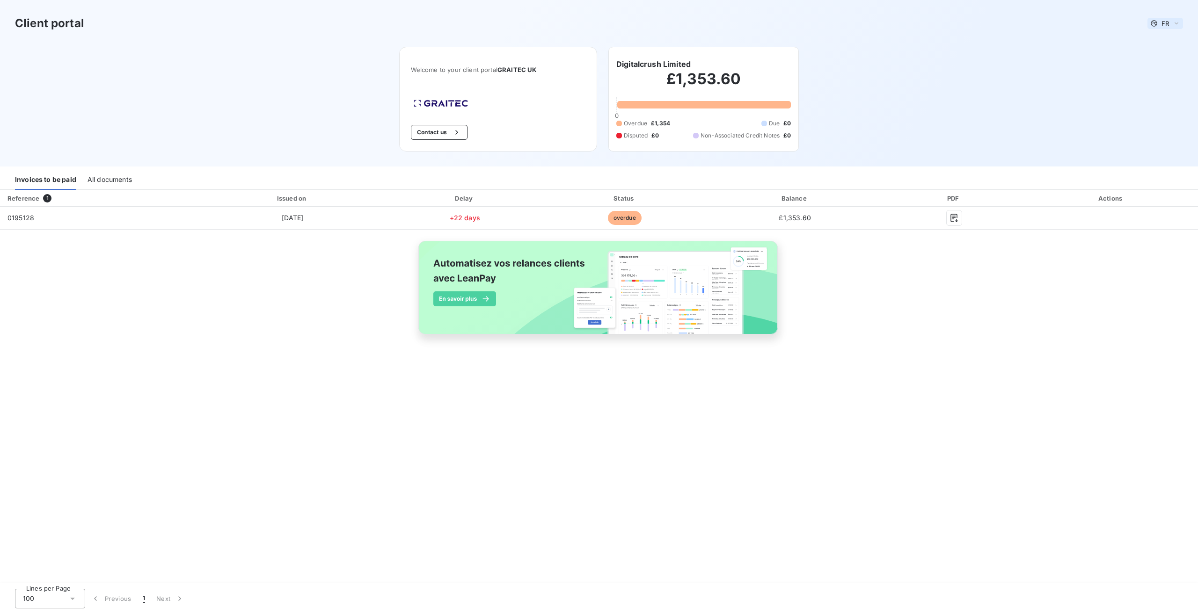 The height and width of the screenshot is (614, 1198). Describe the element at coordinates (517, 70) in the screenshot. I see `span: GRAITEC UK` at that location.